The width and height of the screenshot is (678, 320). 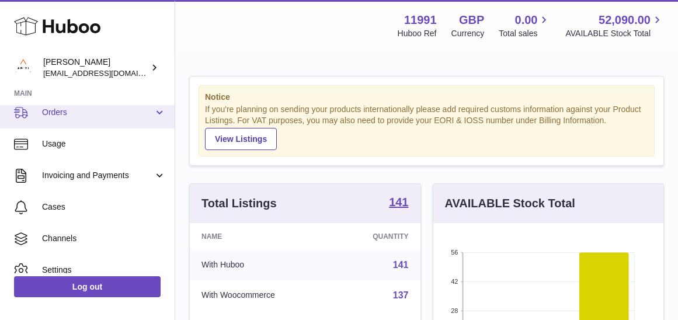 I want to click on span: Total sales, so click(x=524, y=33).